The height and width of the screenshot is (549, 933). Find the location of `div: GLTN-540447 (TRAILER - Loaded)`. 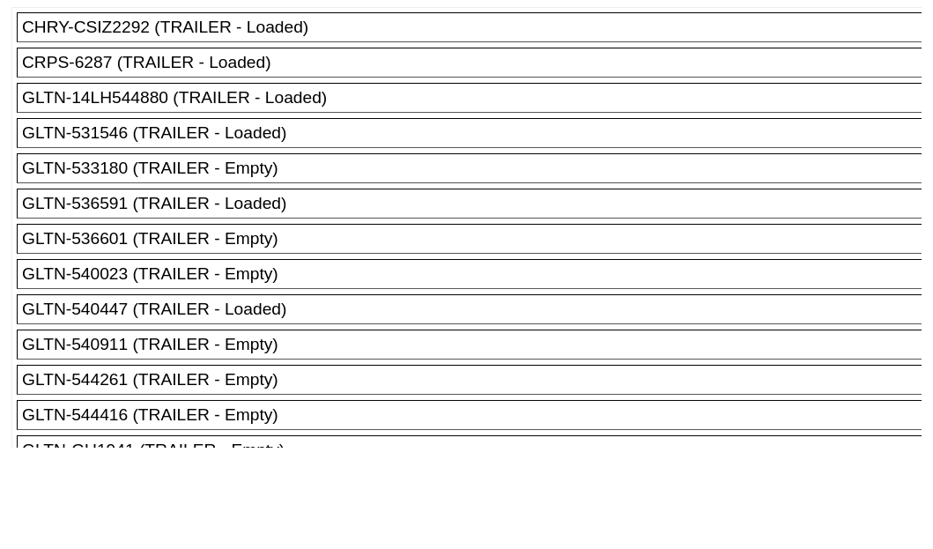

div: GLTN-540447 (TRAILER - Loaded) is located at coordinates (477, 309).